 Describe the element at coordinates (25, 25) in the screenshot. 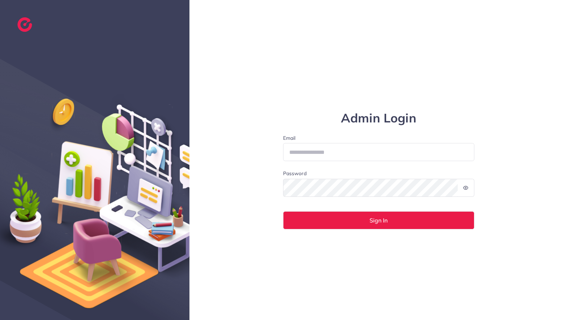

I see `img: logo` at that location.